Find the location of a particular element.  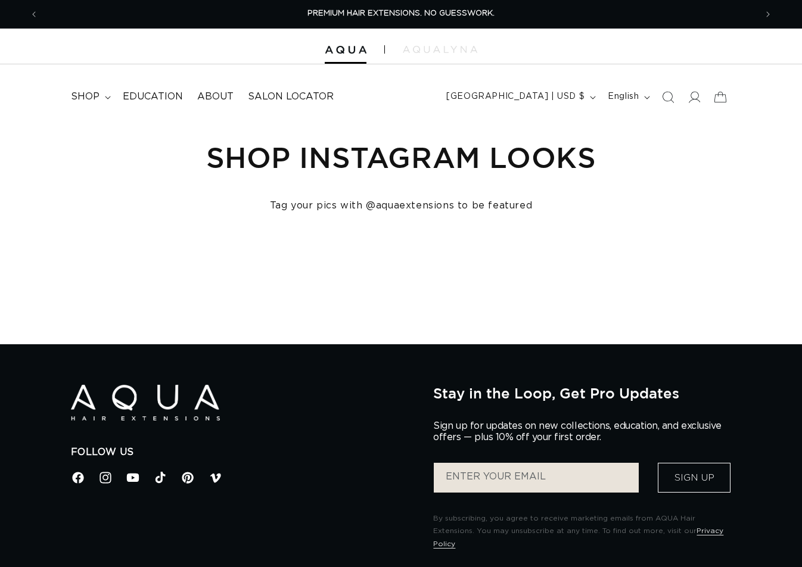

a: About is located at coordinates (215, 97).